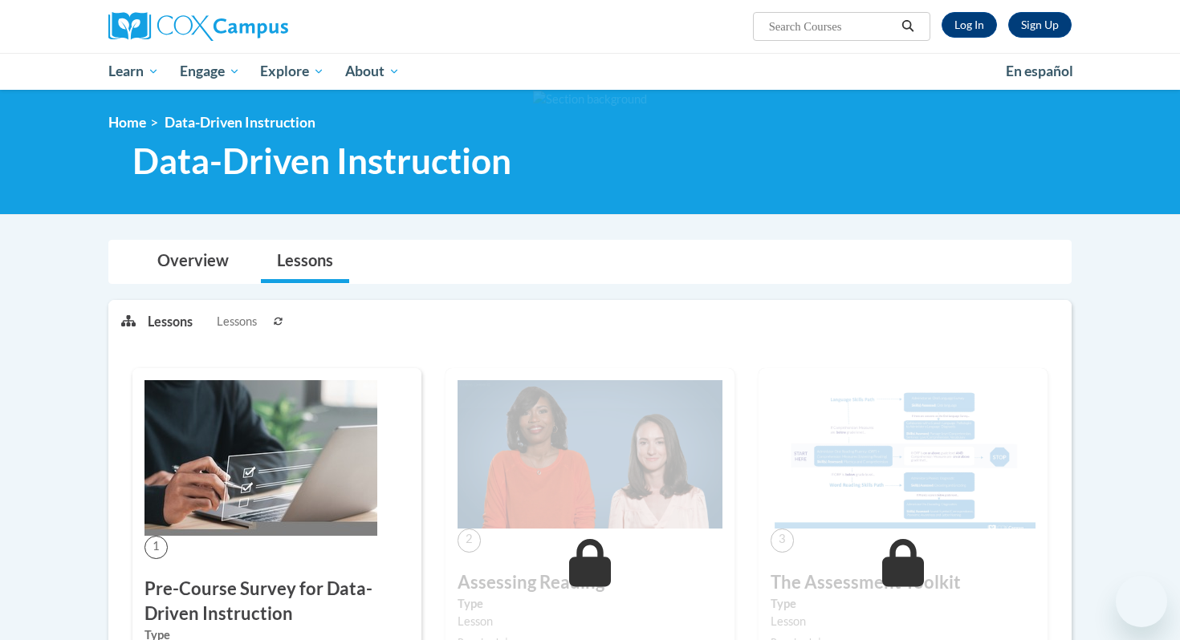 The width and height of the screenshot is (1180, 640). What do you see at coordinates (469, 540) in the screenshot?
I see `span: 2` at bounding box center [469, 540].